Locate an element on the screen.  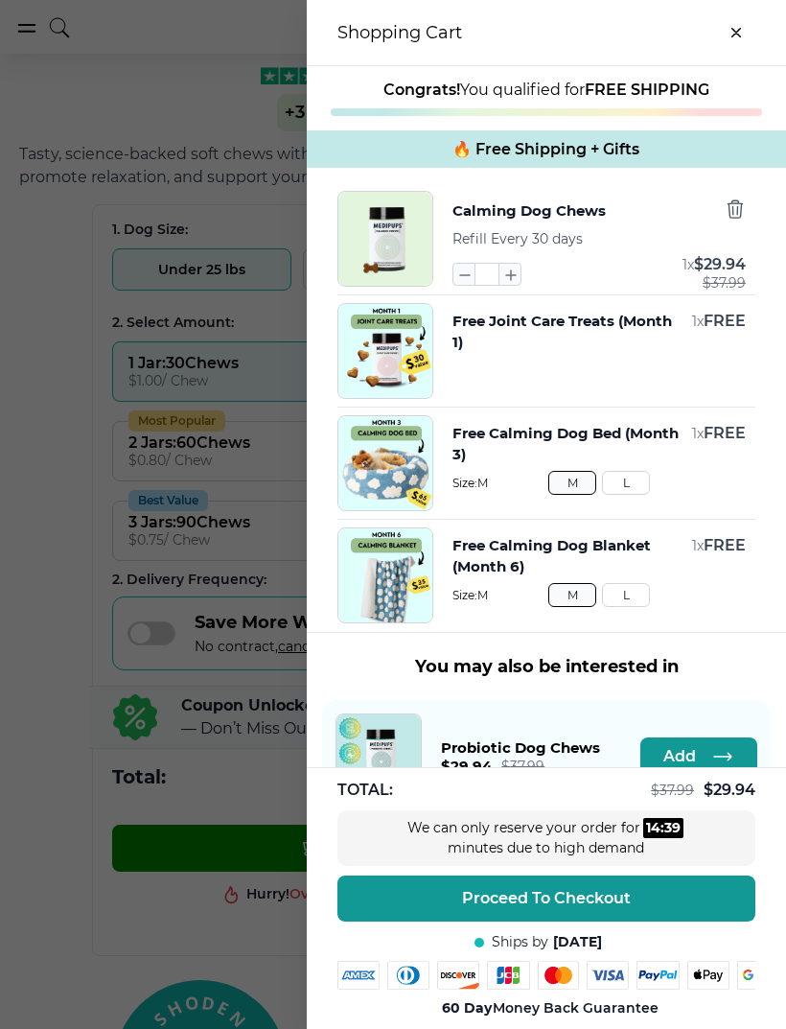
button: Add is located at coordinates (699, 756).